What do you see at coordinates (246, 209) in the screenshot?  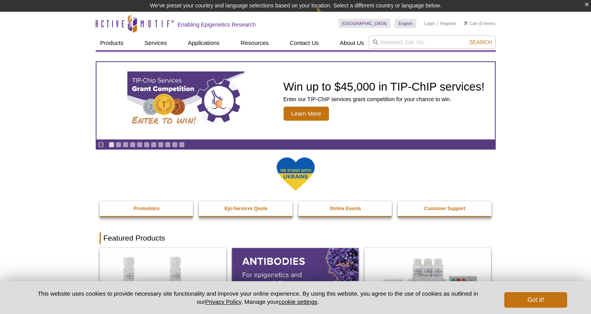 I see `a: Epi-Services Quote` at bounding box center [246, 209].